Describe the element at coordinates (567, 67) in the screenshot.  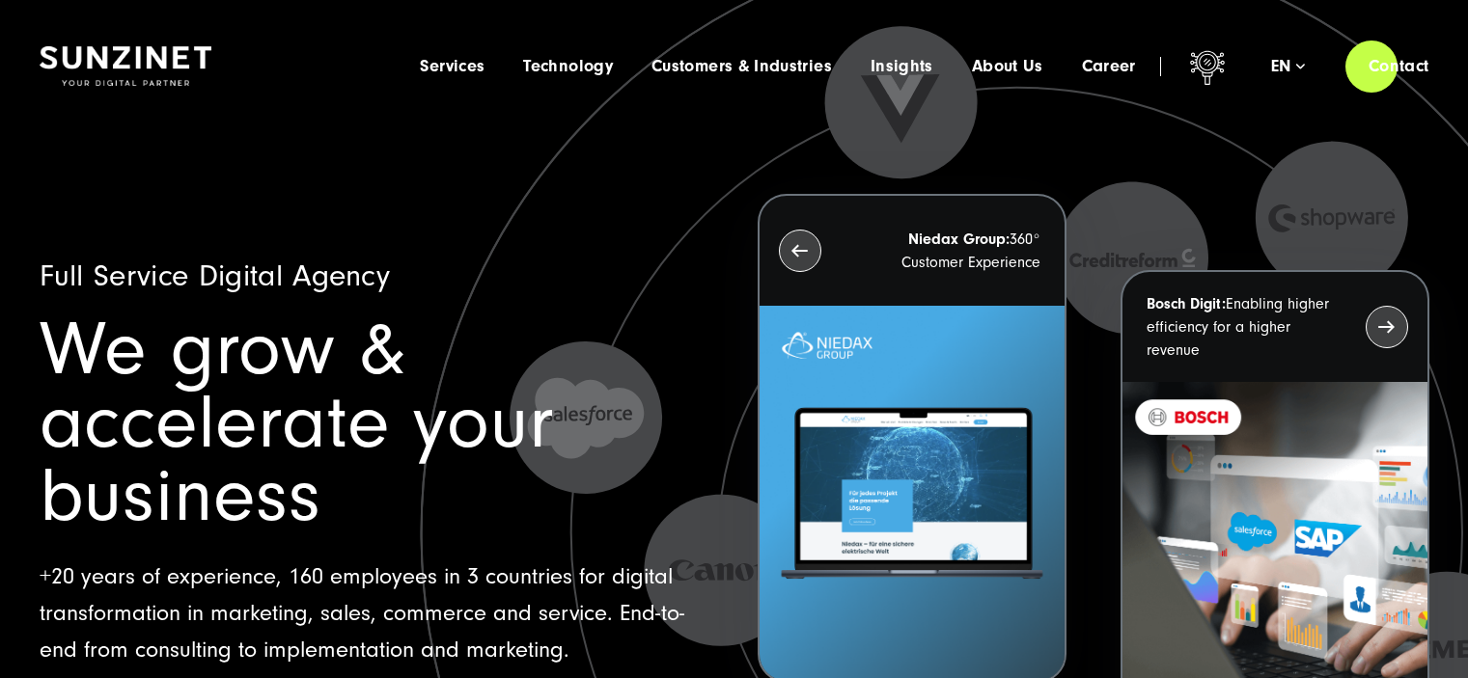
I see `span: Technology` at that location.